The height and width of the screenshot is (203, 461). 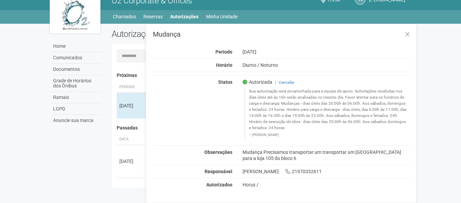 What do you see at coordinates (132, 87) in the screenshot?
I see `th: Período` at bounding box center [132, 87].